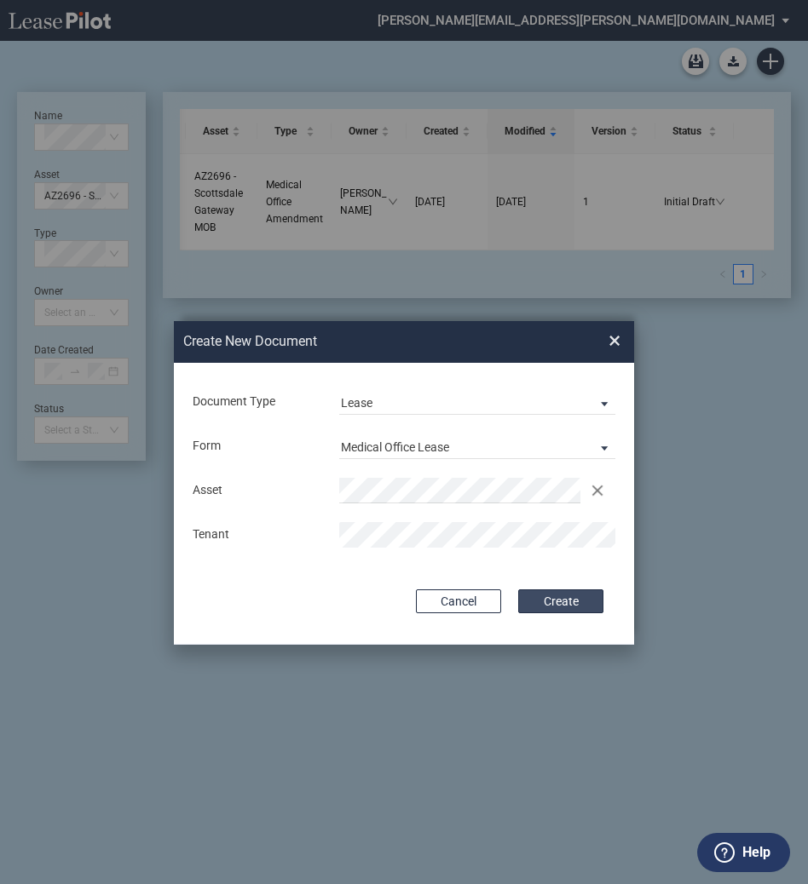  I want to click on h2: Create New Document, so click(365, 342).